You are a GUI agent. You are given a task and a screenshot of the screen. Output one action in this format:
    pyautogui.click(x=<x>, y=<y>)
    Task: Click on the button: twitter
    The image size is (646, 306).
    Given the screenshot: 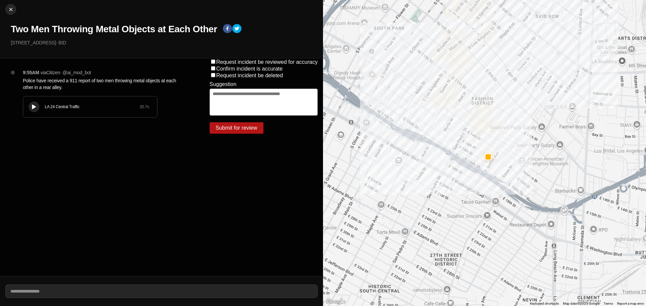 What is the action you would take?
    pyautogui.click(x=237, y=29)
    